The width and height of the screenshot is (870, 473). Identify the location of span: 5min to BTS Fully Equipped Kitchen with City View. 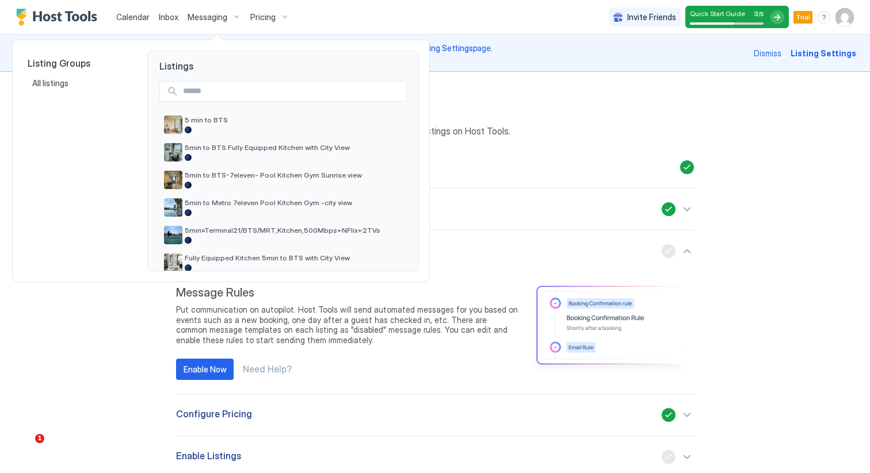
(293, 147).